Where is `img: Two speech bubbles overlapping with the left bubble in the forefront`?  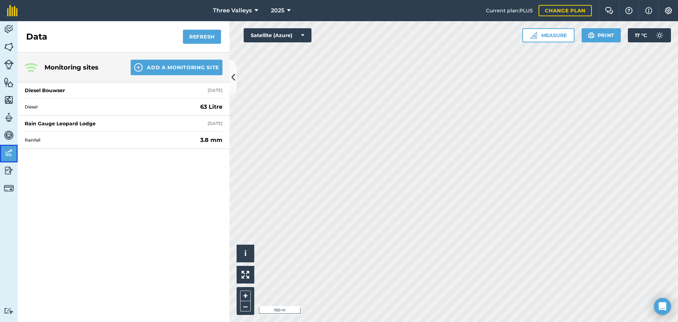 img: Two speech bubbles overlapping with the left bubble in the forefront is located at coordinates (609, 11).